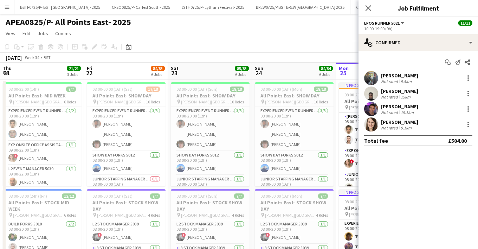 The height and width of the screenshot is (249, 478). Describe the element at coordinates (24, 89) in the screenshot. I see `span: 08:00-22:00 (14h)` at that location.